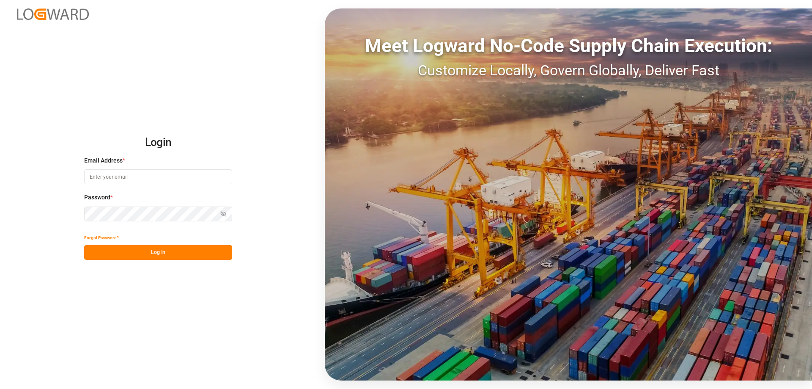 The height and width of the screenshot is (389, 812). Describe the element at coordinates (158, 176) in the screenshot. I see `input: Enter your email` at that location.